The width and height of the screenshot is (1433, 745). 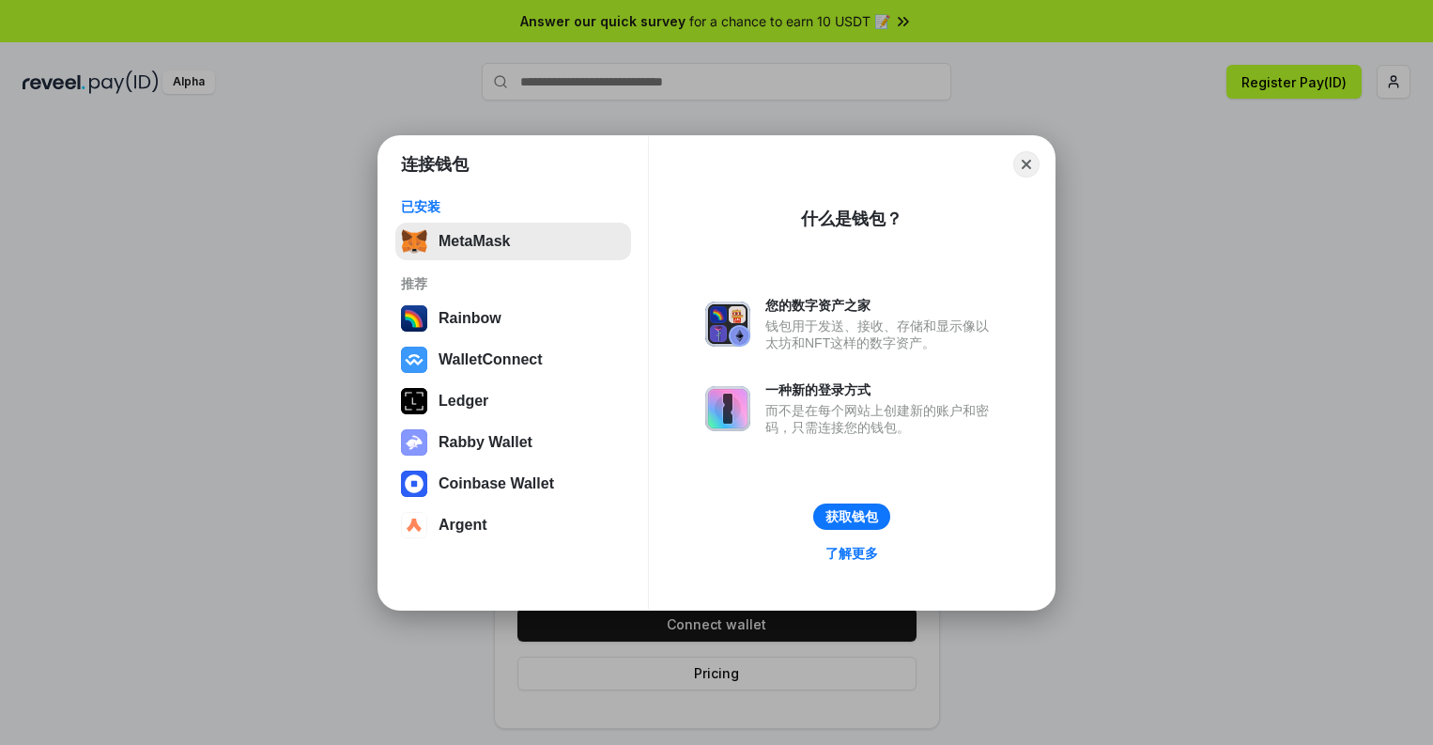 I want to click on div: Coinbase Wallet, so click(x=496, y=484).